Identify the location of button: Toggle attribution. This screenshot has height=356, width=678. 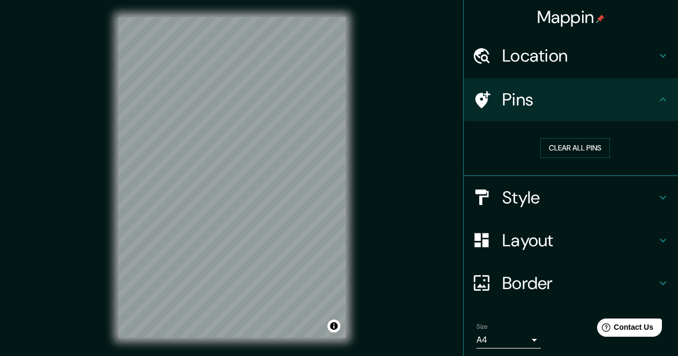
(334, 326).